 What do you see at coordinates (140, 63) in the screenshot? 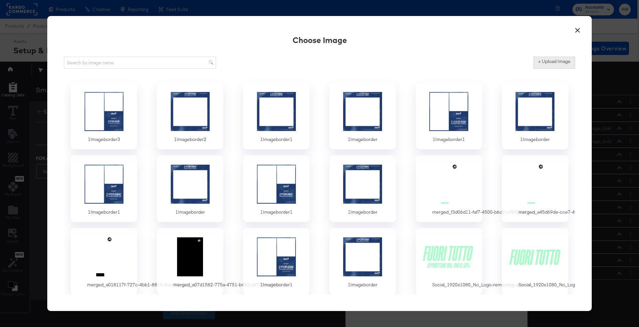
I see `input: Search by image name` at bounding box center [140, 63].